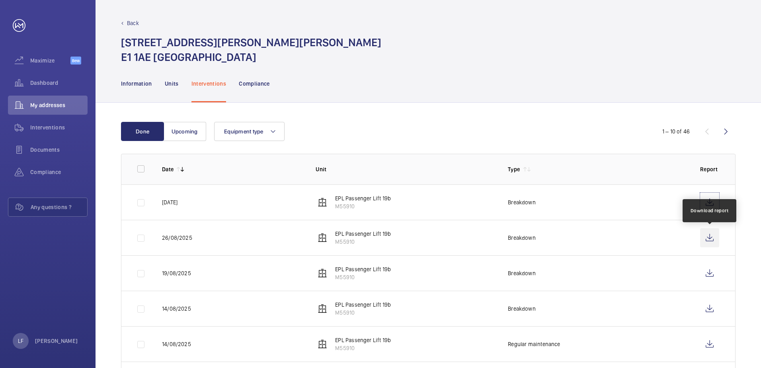 Image resolution: width=761 pixels, height=368 pixels. Describe the element at coordinates (249, 131) in the screenshot. I see `button: Equipment type` at that location.